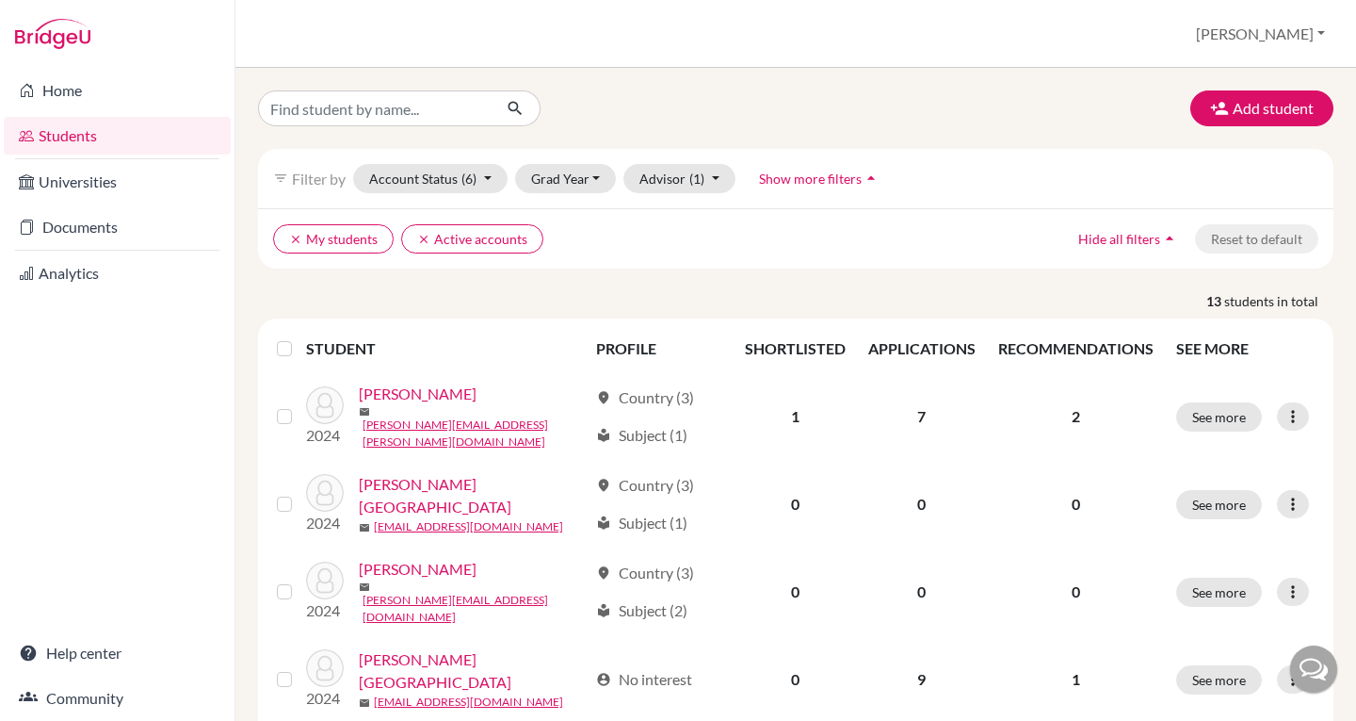 This screenshot has width=1356, height=721. What do you see at coordinates (430, 178) in the screenshot?
I see `button: Account Status(6)` at bounding box center [430, 178].